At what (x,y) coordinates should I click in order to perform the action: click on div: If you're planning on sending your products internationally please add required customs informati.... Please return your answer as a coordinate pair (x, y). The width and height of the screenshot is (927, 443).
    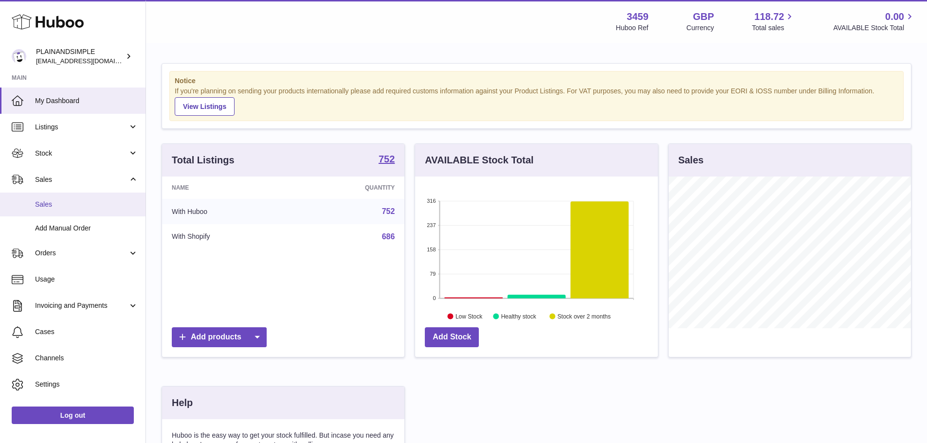
    Looking at the image, I should click on (536, 101).